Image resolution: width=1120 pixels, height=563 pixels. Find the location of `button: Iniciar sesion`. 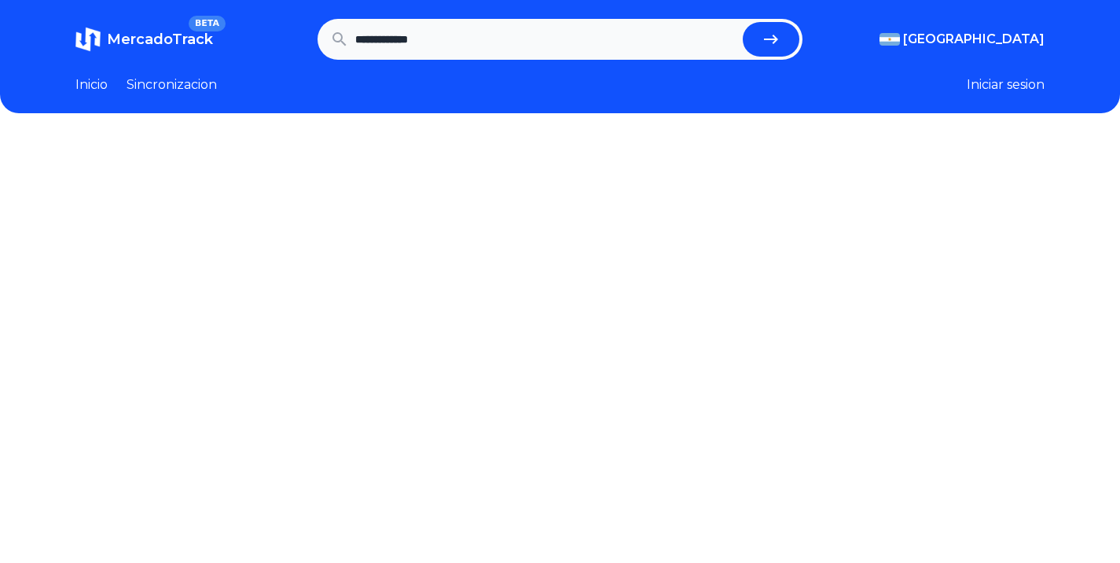

button: Iniciar sesion is located at coordinates (1005, 85).